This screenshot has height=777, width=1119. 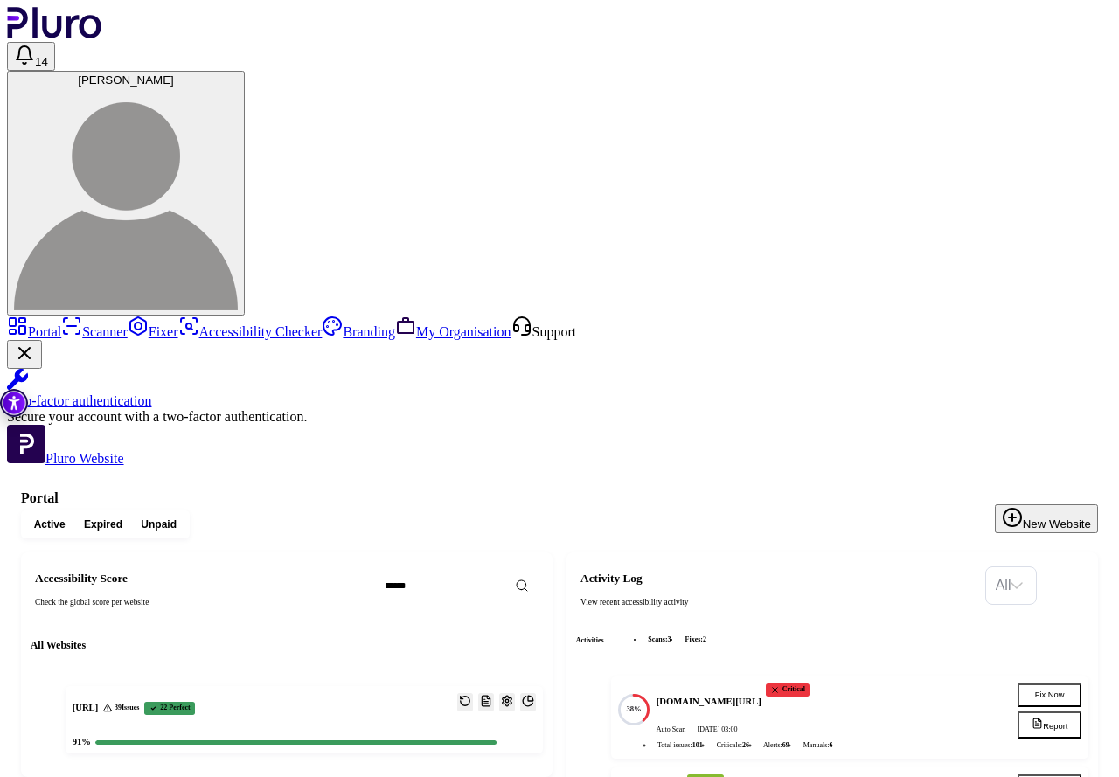 I want to click on a: Logo, so click(x=54, y=33).